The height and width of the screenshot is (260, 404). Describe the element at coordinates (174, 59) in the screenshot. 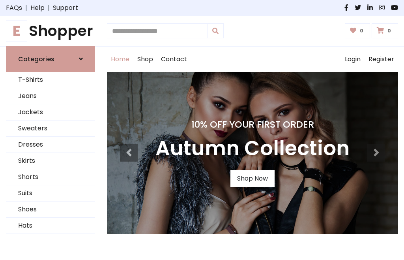

I see `a: Contact` at that location.